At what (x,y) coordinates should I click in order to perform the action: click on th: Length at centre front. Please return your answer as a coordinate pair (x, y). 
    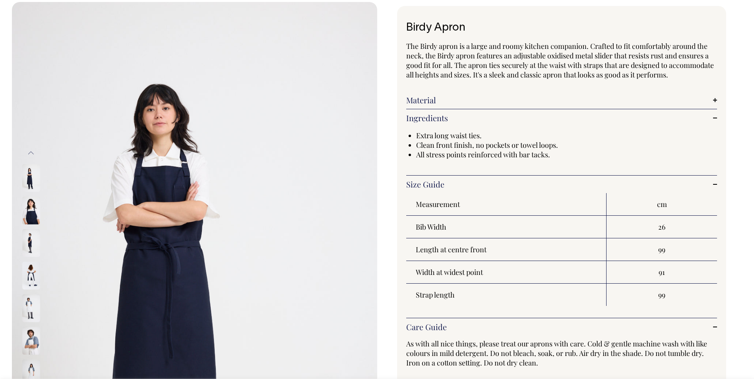
    Looking at the image, I should click on (506, 249).